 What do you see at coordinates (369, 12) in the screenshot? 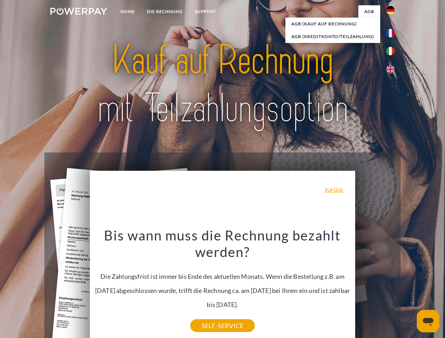
I see `a: agb` at bounding box center [369, 12].